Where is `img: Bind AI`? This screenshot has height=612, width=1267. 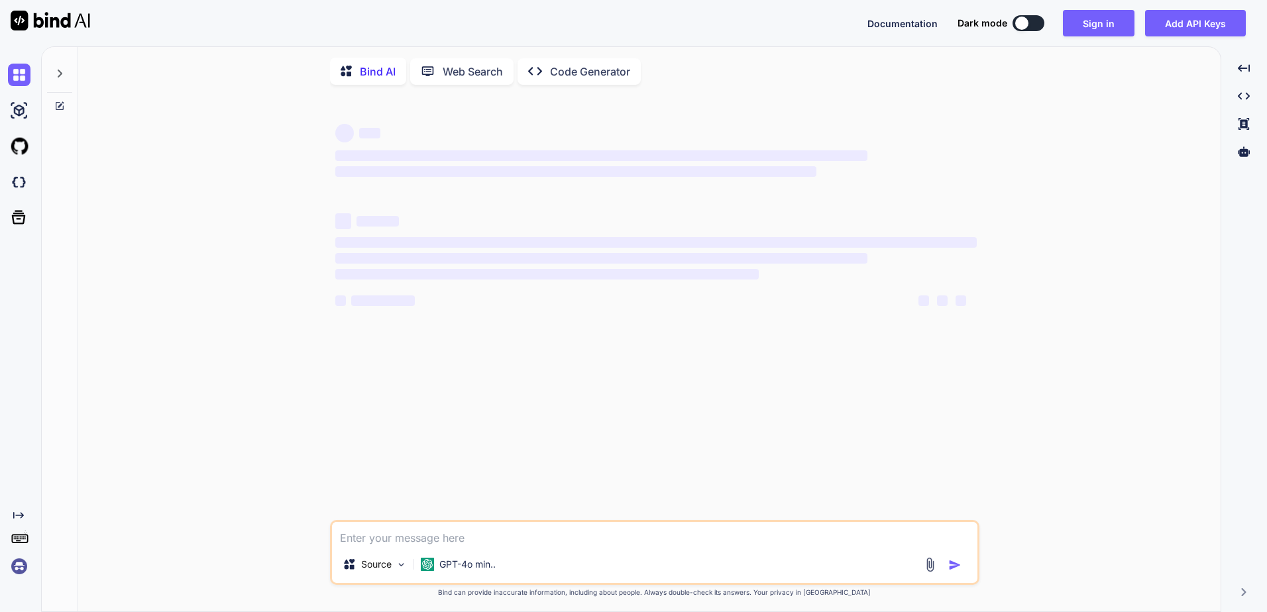
img: Bind AI is located at coordinates (50, 21).